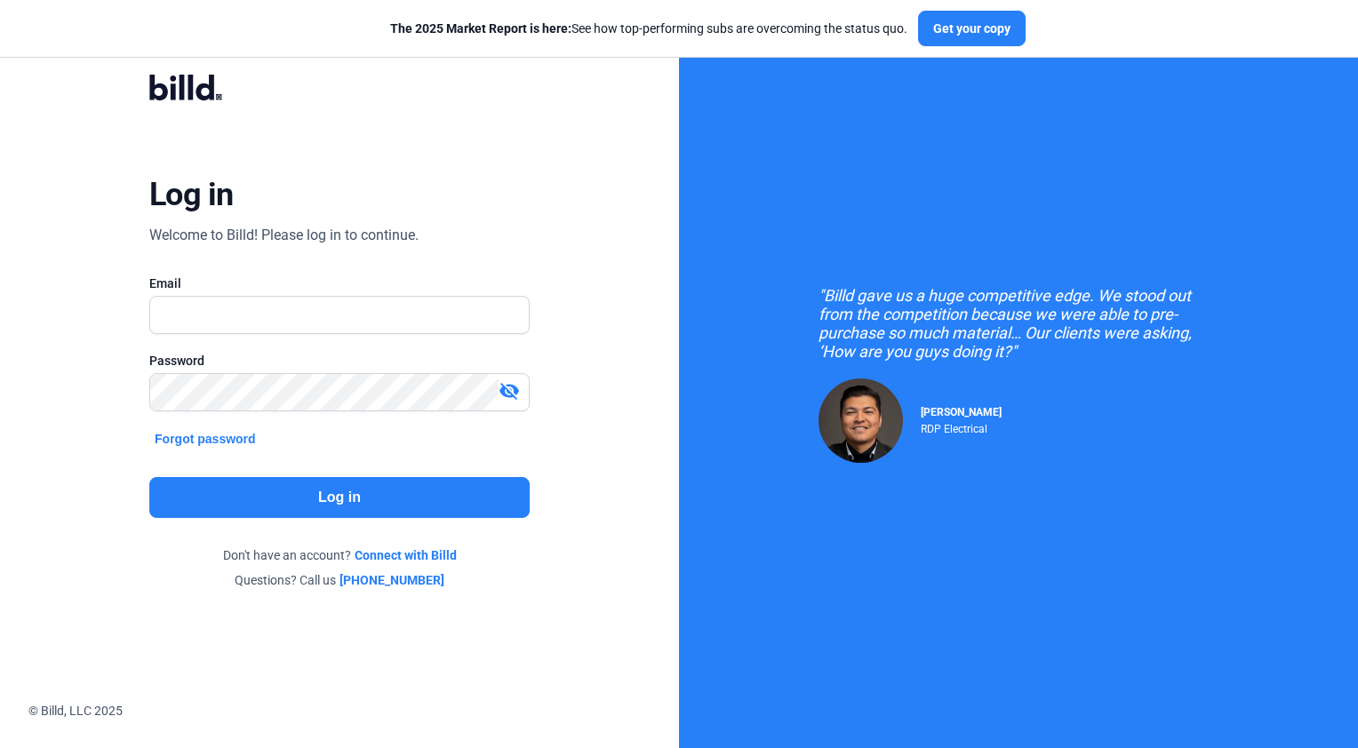 The image size is (1358, 748). Describe the element at coordinates (339, 498) in the screenshot. I see `button: Log in` at that location.